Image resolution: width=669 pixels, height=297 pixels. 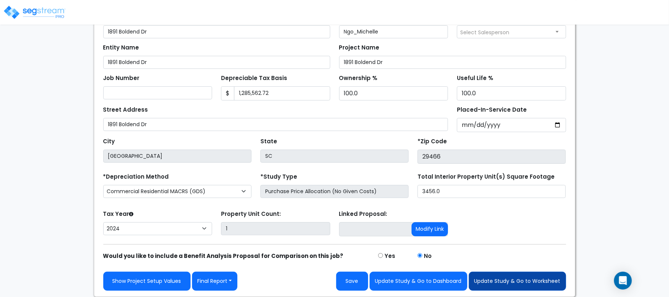 I want to click on label: Property Unit Count:, so click(x=251, y=214).